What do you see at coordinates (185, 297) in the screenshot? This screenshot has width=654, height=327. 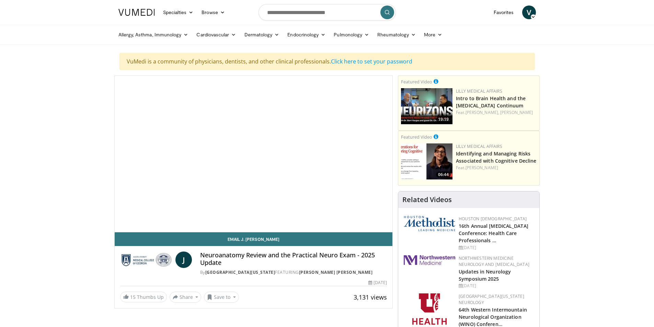 I see `button: Share` at bounding box center [185, 297].